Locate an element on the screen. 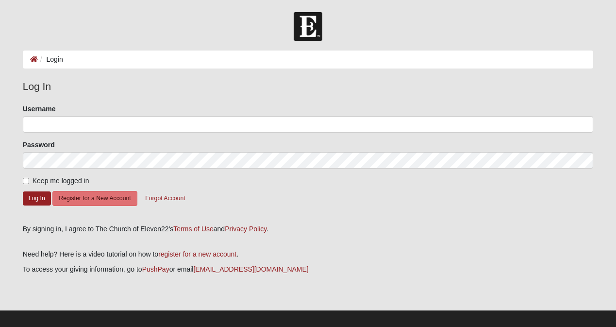 The width and height of the screenshot is (616, 327). label: Password is located at coordinates (39, 145).